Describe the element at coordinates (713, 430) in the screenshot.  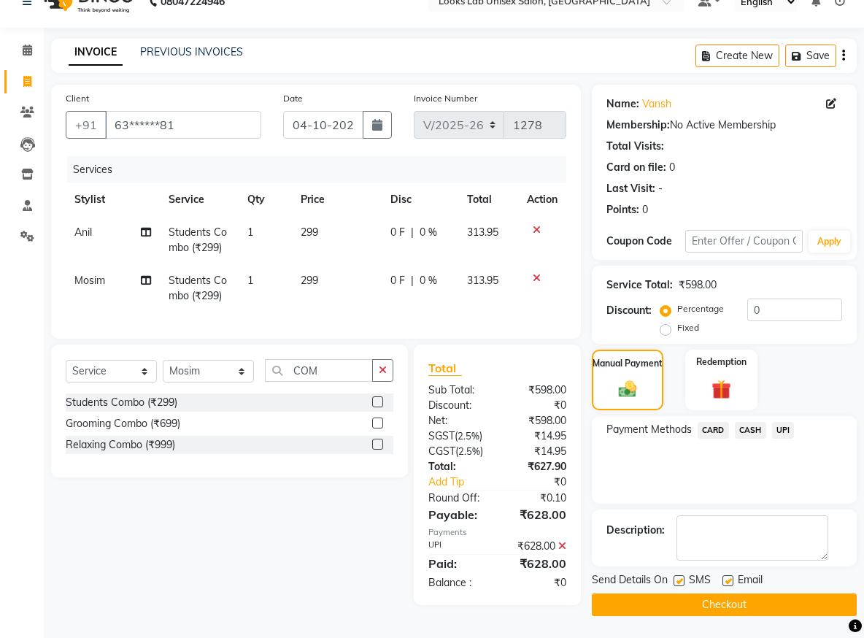
I see `span: CARD` at that location.